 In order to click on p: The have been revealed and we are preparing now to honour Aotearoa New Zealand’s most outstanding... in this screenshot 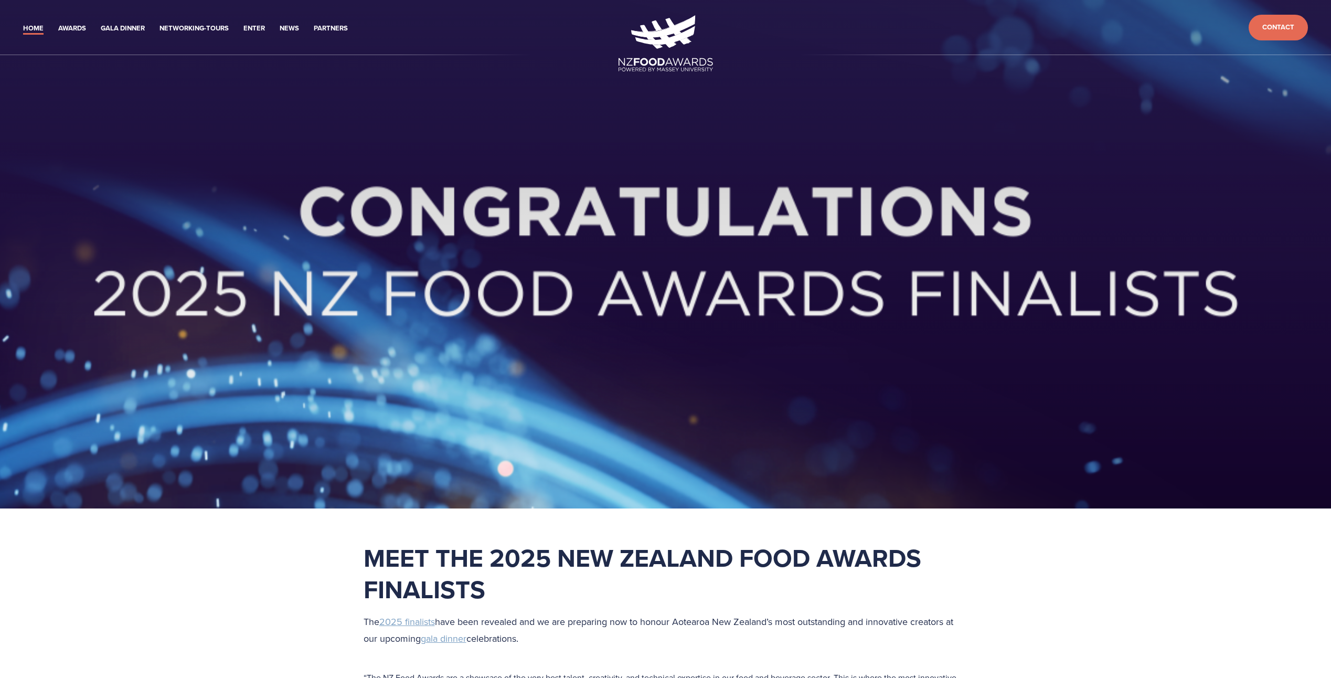, I will do `click(666, 629)`.